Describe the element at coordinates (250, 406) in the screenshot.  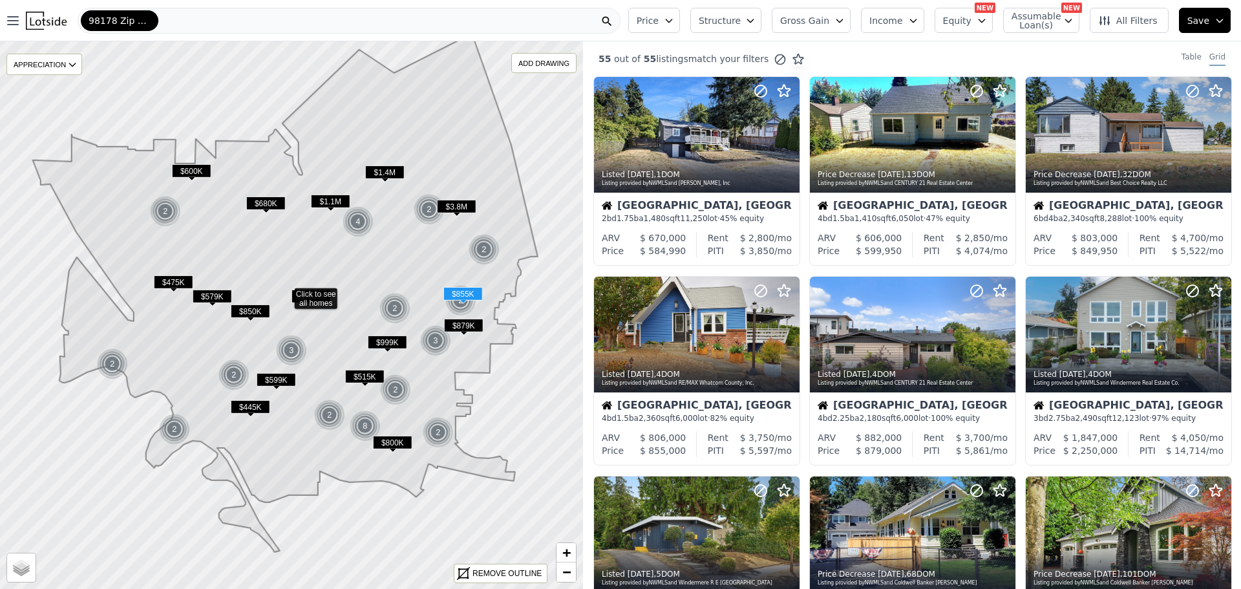
I see `span: $445K` at that location.